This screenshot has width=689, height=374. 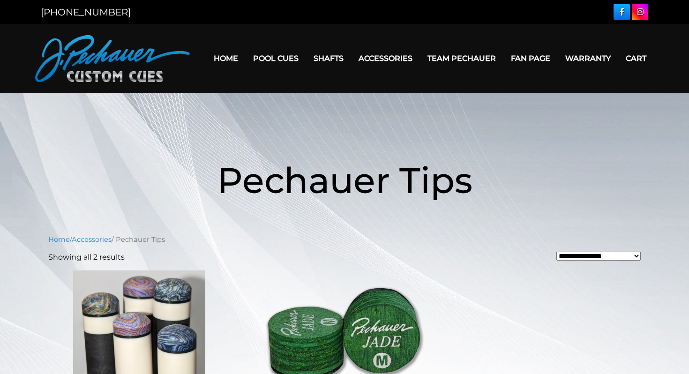 What do you see at coordinates (531, 58) in the screenshot?
I see `a: Fan Page` at bounding box center [531, 58].